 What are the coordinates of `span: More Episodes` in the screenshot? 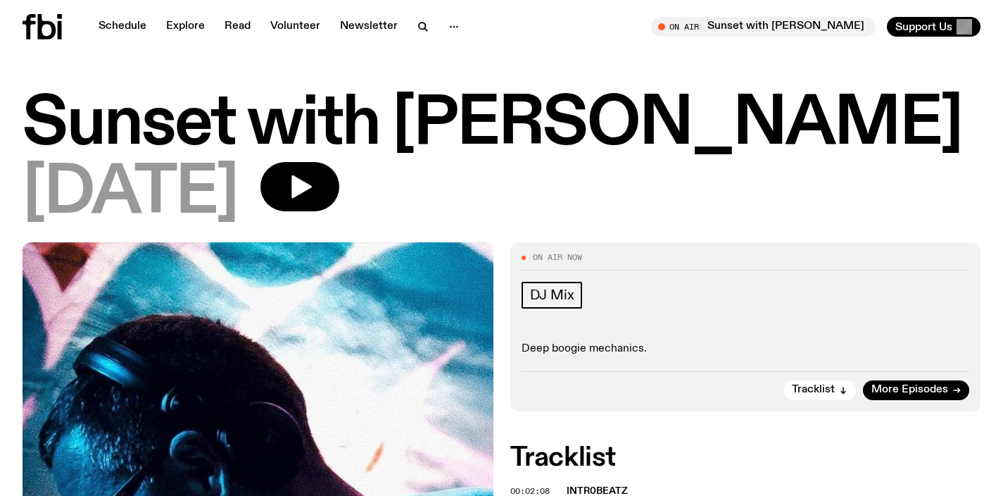 It's located at (909, 389).